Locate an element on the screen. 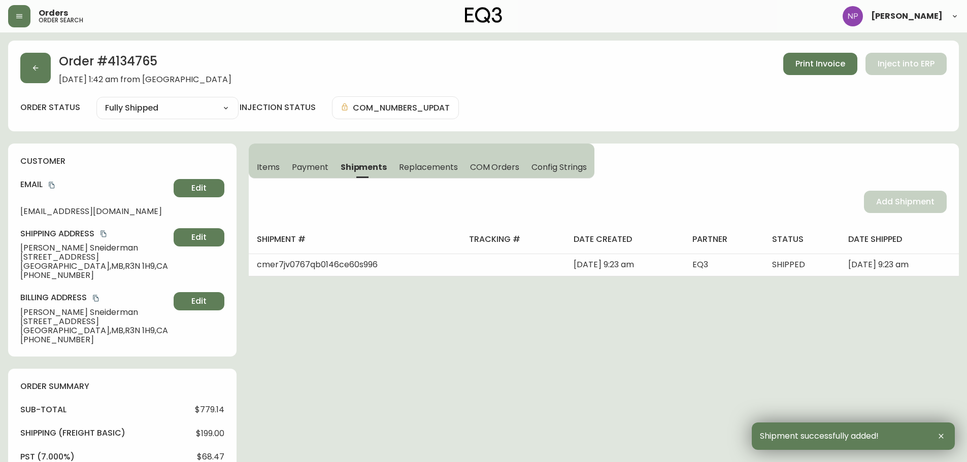  span: cmer7jv0767qb0146ce60s996 is located at coordinates (317, 264).